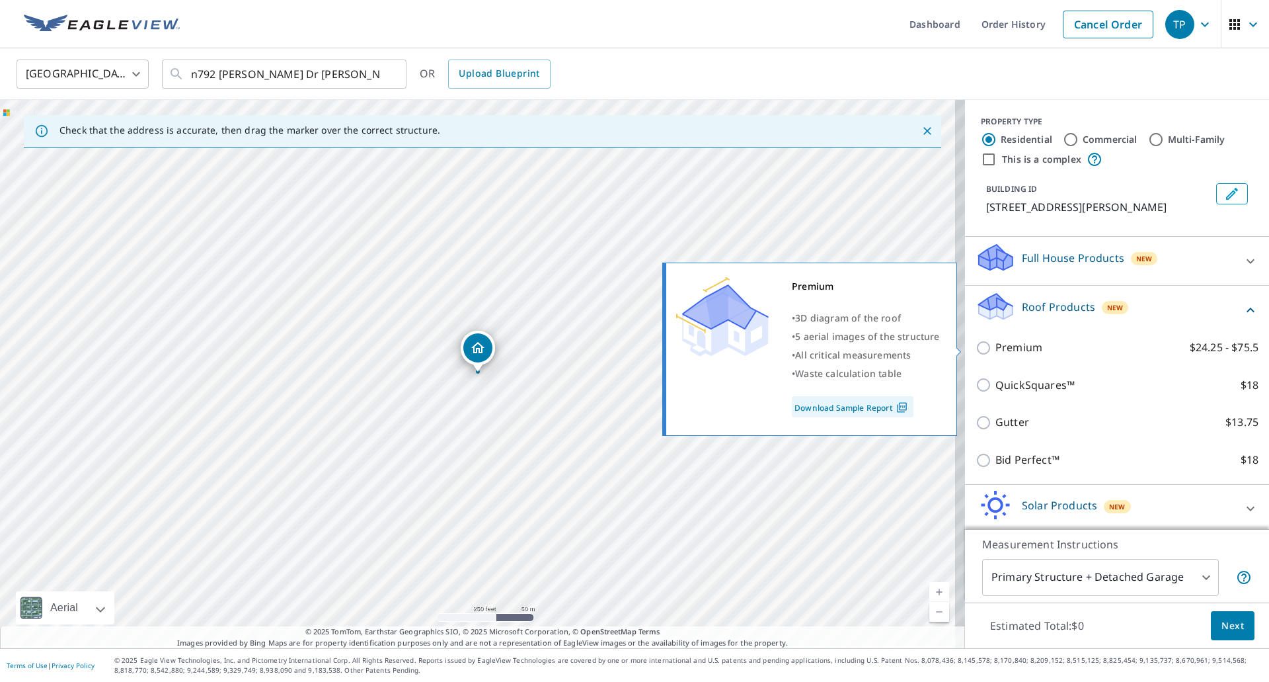  What do you see at coordinates (1012, 422) in the screenshot?
I see `p: Gutter` at bounding box center [1012, 422].